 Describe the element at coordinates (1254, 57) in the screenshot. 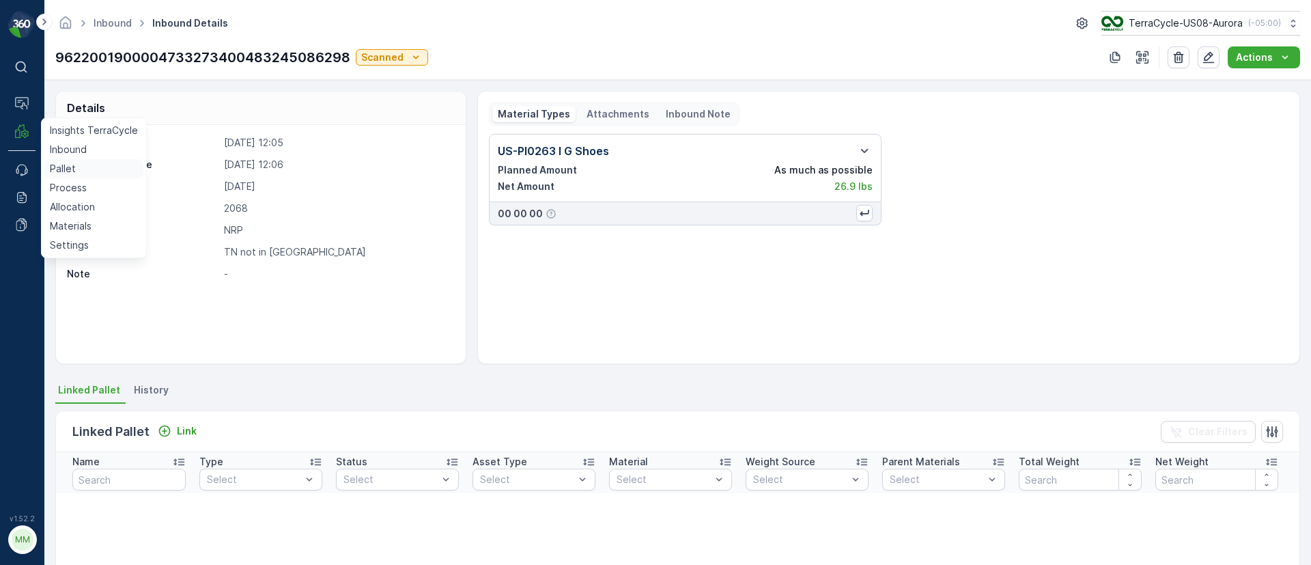

I see `p: Actions` at that location.